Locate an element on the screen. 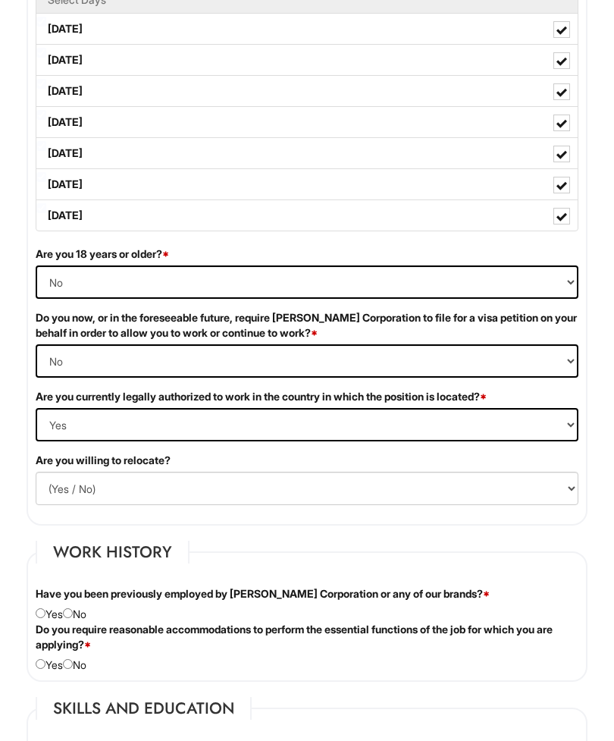  legend: Skills and Education is located at coordinates (143, 708).